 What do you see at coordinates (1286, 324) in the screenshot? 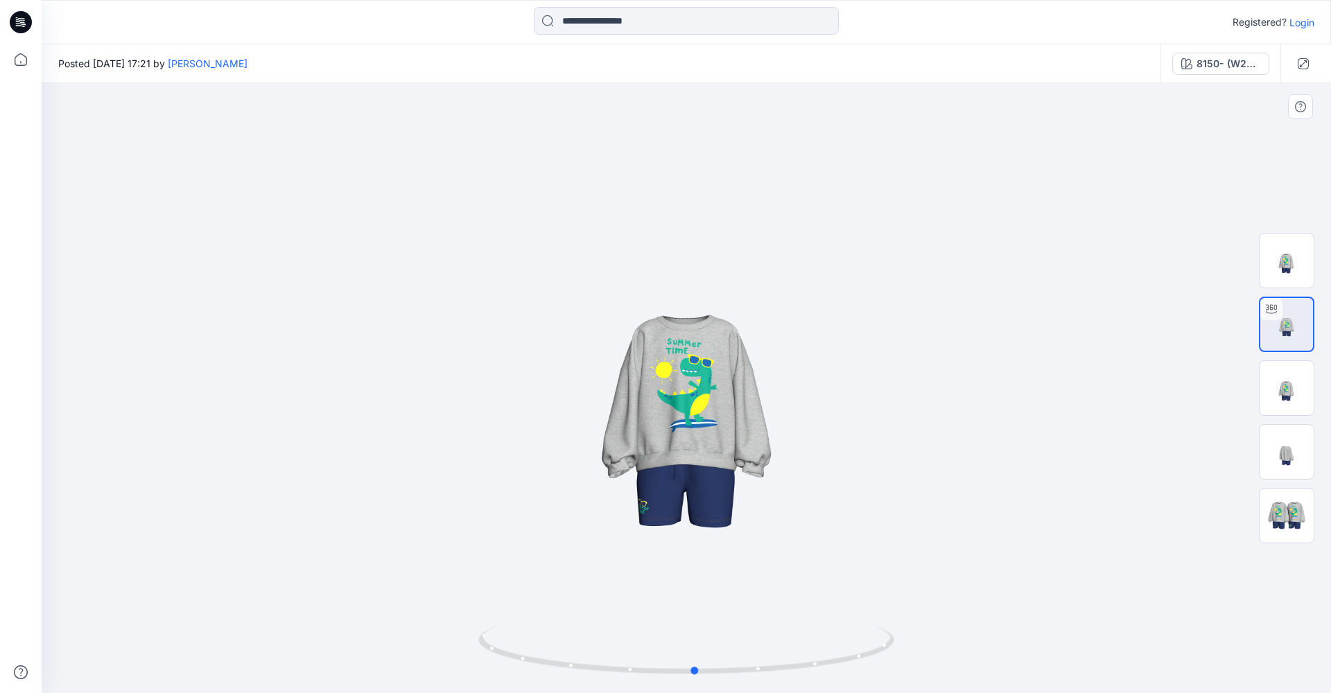
I see `img: Turntable` at bounding box center [1286, 324].